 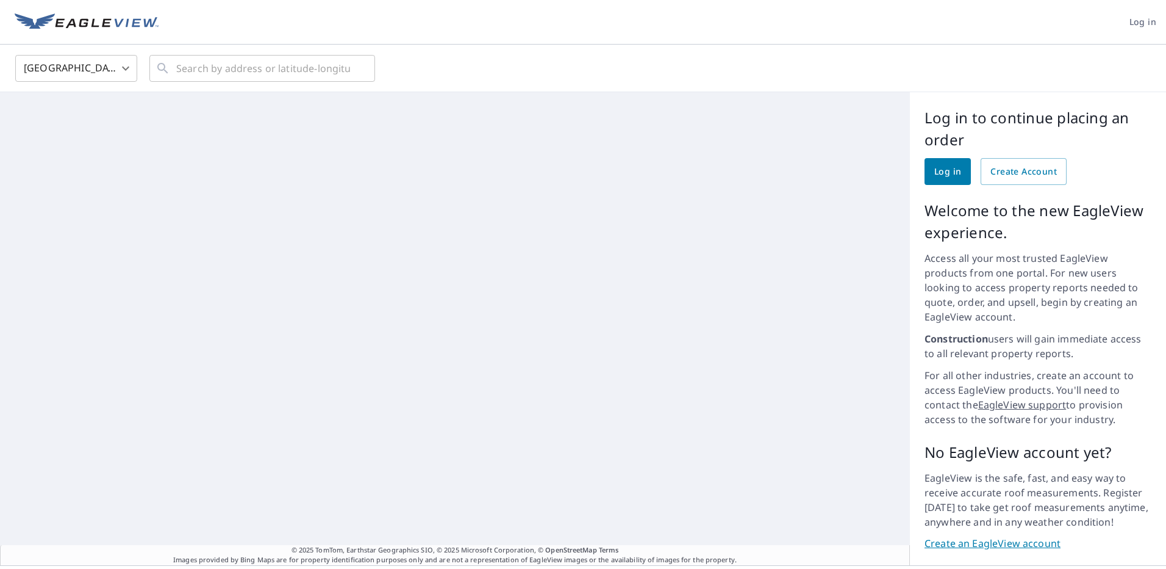 I want to click on a: OpenStreetMap, so click(x=571, y=549).